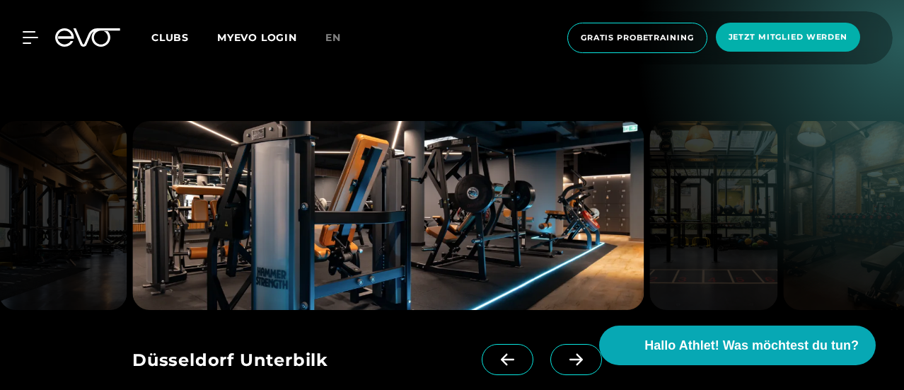  I want to click on span: Clubs, so click(170, 38).